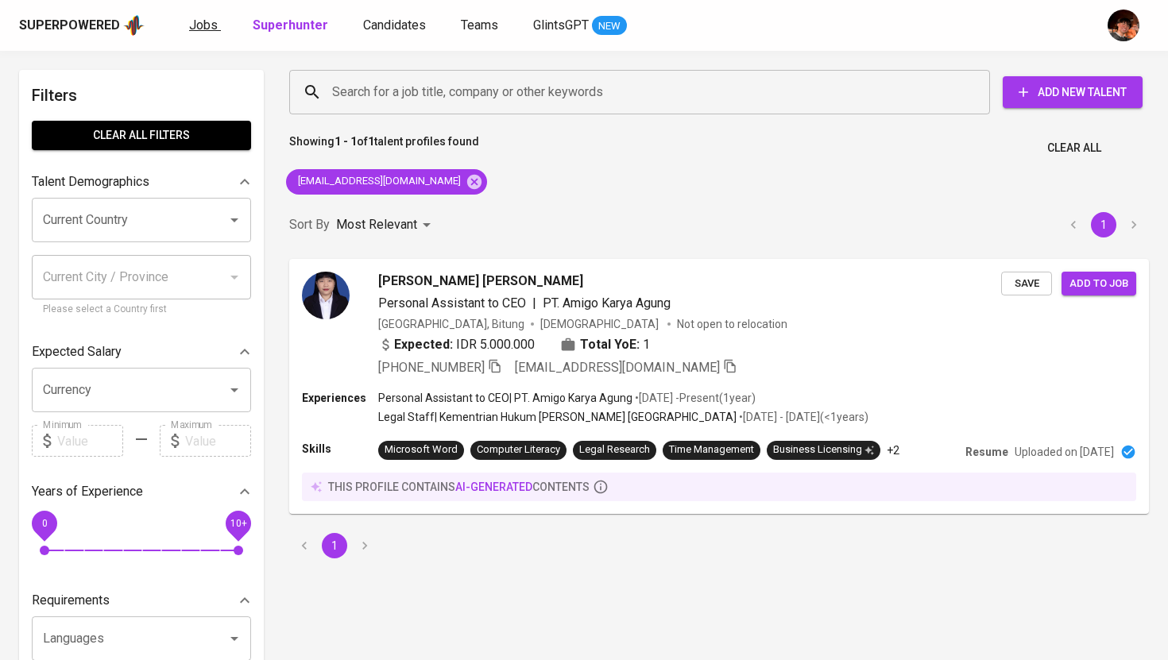 This screenshot has width=1168, height=660. What do you see at coordinates (1072, 92) in the screenshot?
I see `span: Add New Talent` at bounding box center [1072, 92].